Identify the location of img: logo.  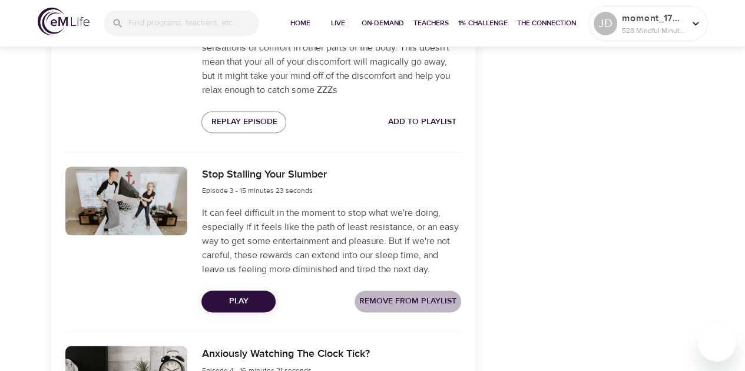
(64, 21).